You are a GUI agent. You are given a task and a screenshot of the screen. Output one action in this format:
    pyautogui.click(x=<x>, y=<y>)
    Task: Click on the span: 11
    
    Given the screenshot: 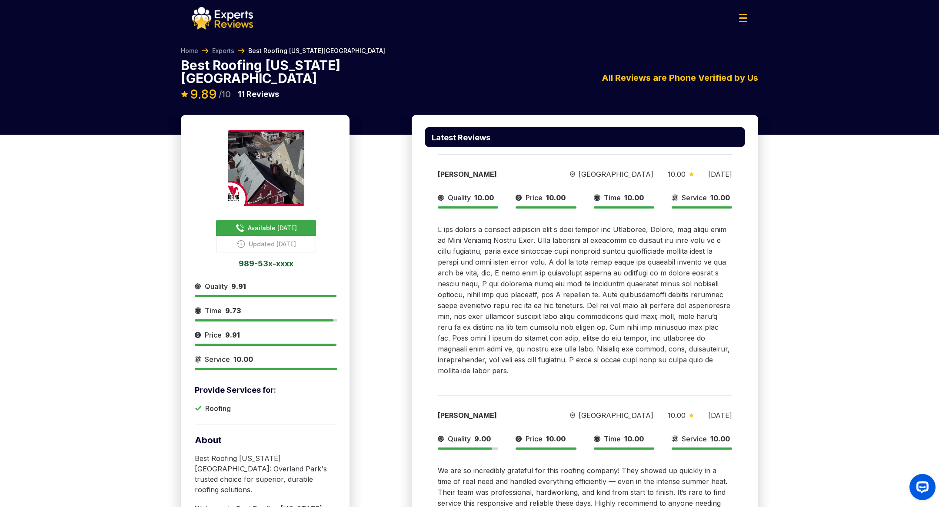 What is the action you would take?
    pyautogui.click(x=241, y=94)
    